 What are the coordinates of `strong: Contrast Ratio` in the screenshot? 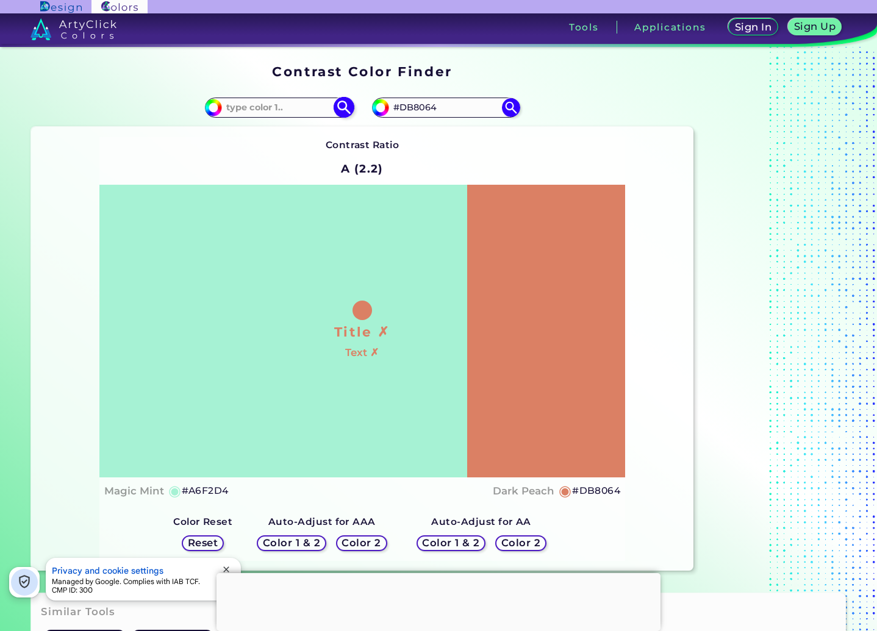 It's located at (362, 145).